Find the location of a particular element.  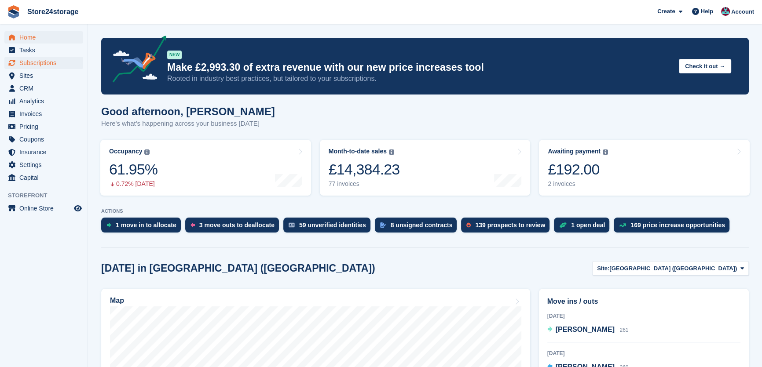

div: 77 invoices is located at coordinates (364, 184).